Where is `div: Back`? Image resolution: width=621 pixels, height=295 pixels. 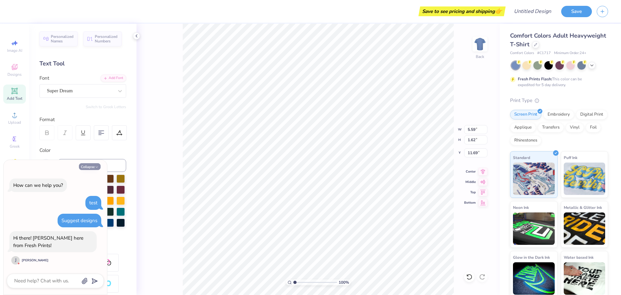
div: Back is located at coordinates (480, 57).